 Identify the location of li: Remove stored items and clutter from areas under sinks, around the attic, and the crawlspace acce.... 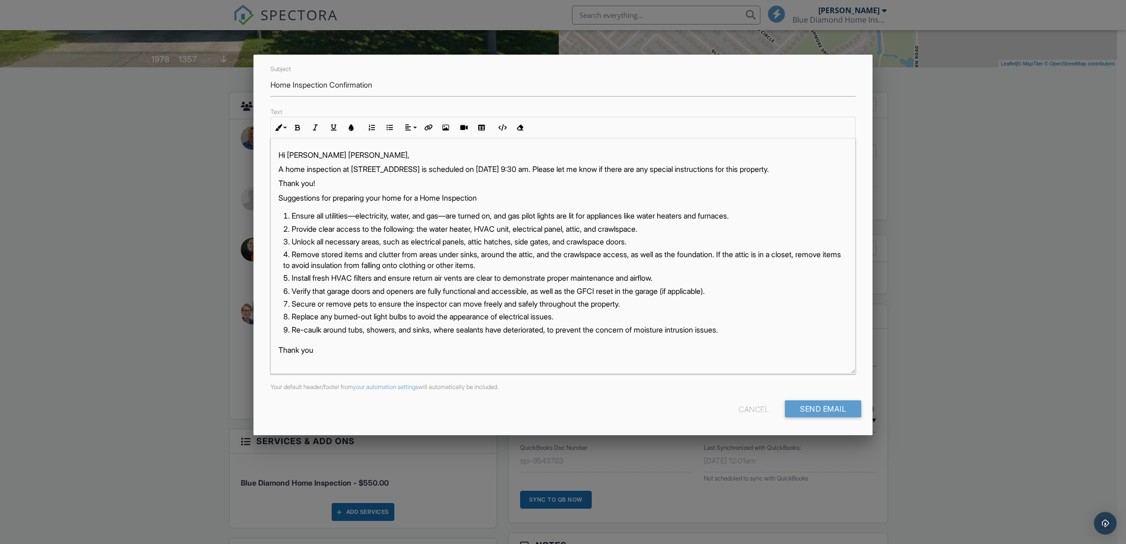
(565, 261).